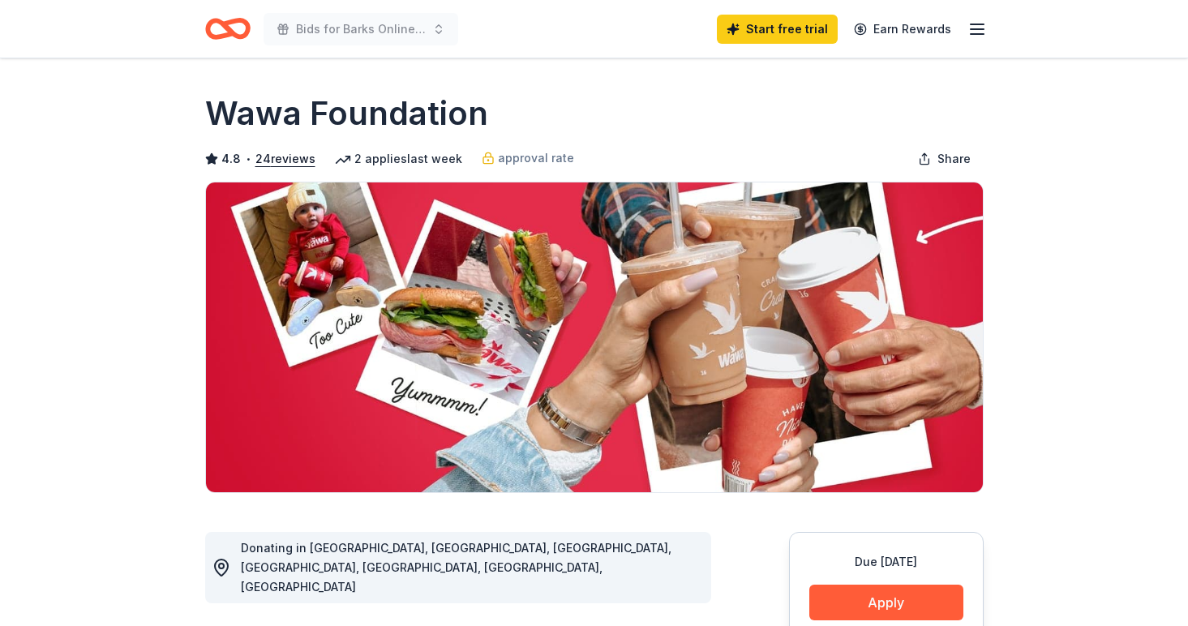 The height and width of the screenshot is (626, 1188). Describe the element at coordinates (361, 29) in the screenshot. I see `button: Bids for Barks Online Auction` at that location.